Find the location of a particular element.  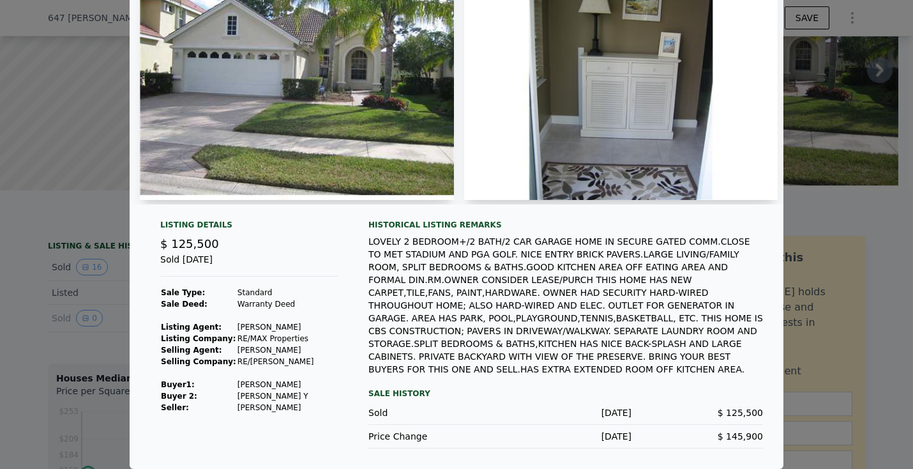

div: LOVELY 2 BEDROOM+/2 BATH/2 CAR GARAGE HOME IN SECURE GATED COMM.CLOSE TO MET STADIUM AND PGA GOLF... is located at coordinates (566, 305).